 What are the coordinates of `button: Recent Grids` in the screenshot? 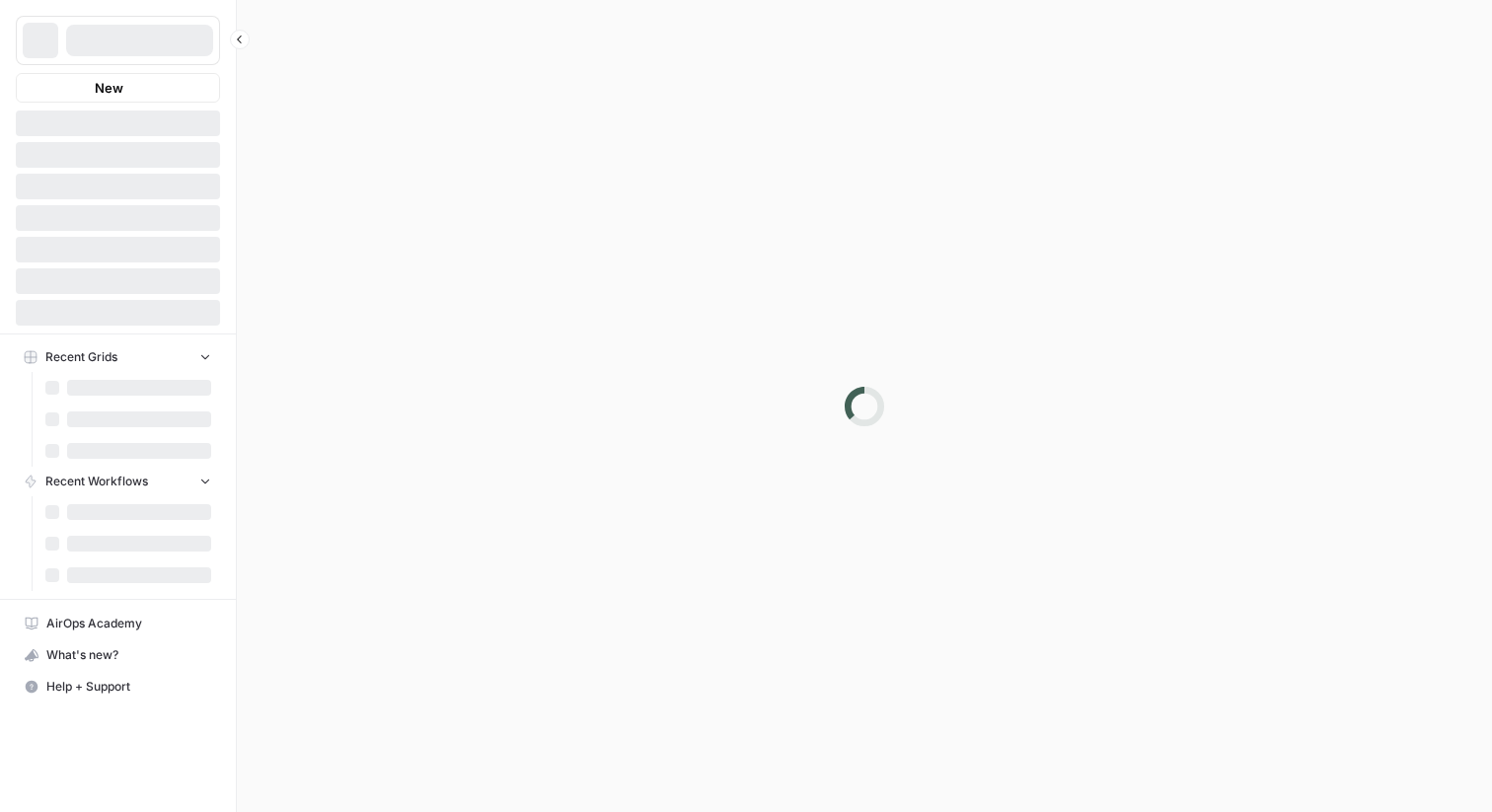 It's located at (117, 357).